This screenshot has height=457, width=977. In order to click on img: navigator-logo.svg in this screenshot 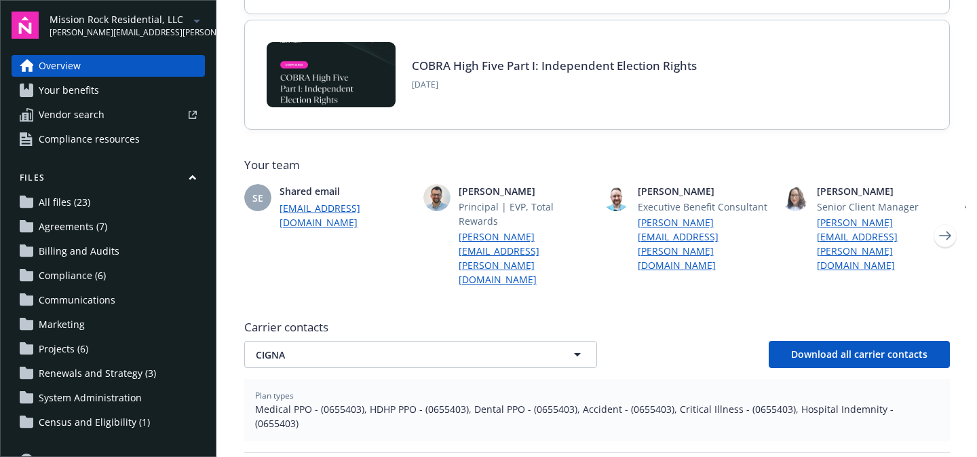, I will do `click(25, 25)`.